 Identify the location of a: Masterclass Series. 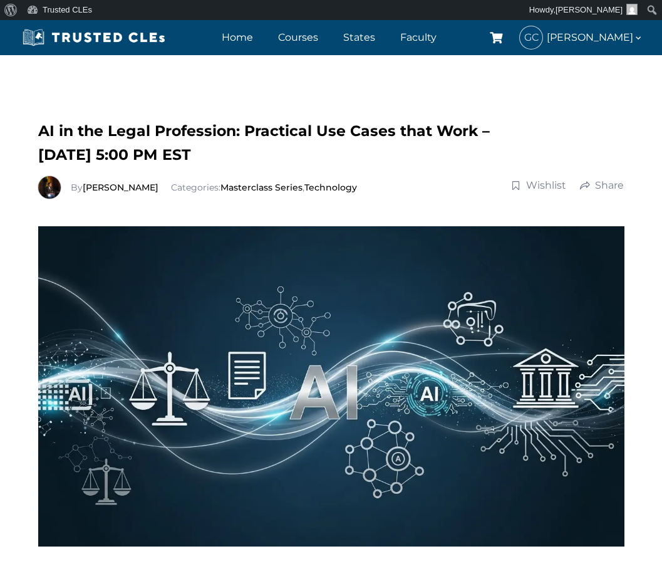
(261, 187).